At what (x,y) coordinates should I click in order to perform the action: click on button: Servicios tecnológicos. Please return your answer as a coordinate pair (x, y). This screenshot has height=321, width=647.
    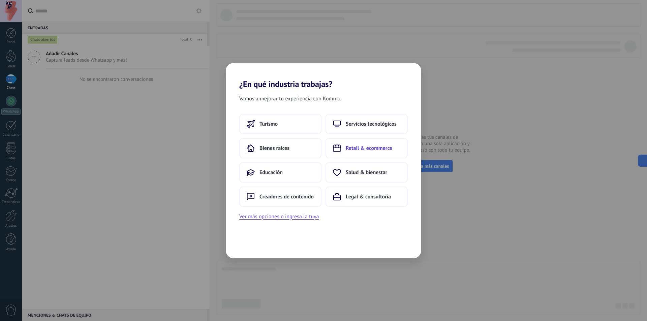
    Looking at the image, I should click on (366, 124).